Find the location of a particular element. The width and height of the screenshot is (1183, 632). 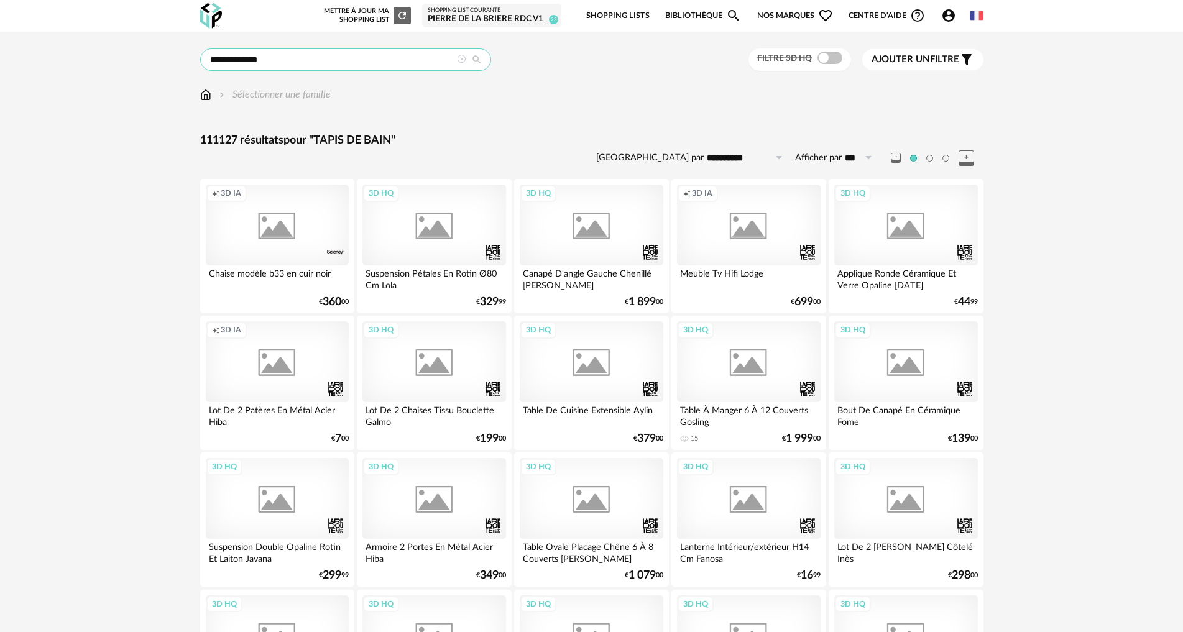

span: Filtre 3D HQ is located at coordinates (784, 58).